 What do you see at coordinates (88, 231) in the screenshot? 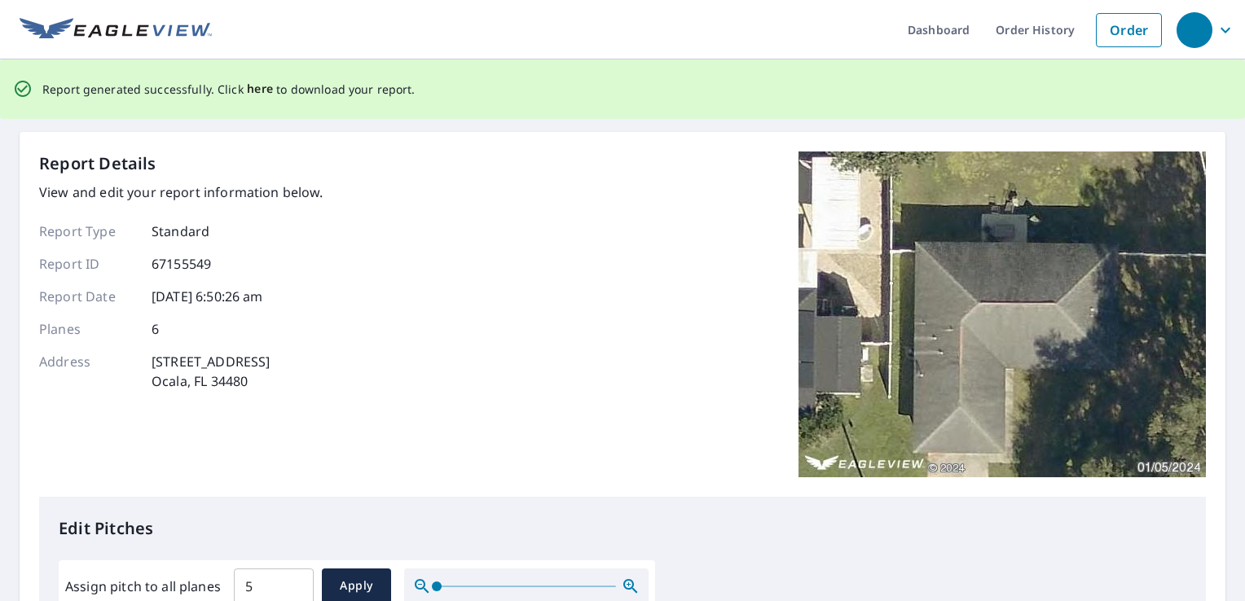
I see `p: Report Type` at bounding box center [88, 231].